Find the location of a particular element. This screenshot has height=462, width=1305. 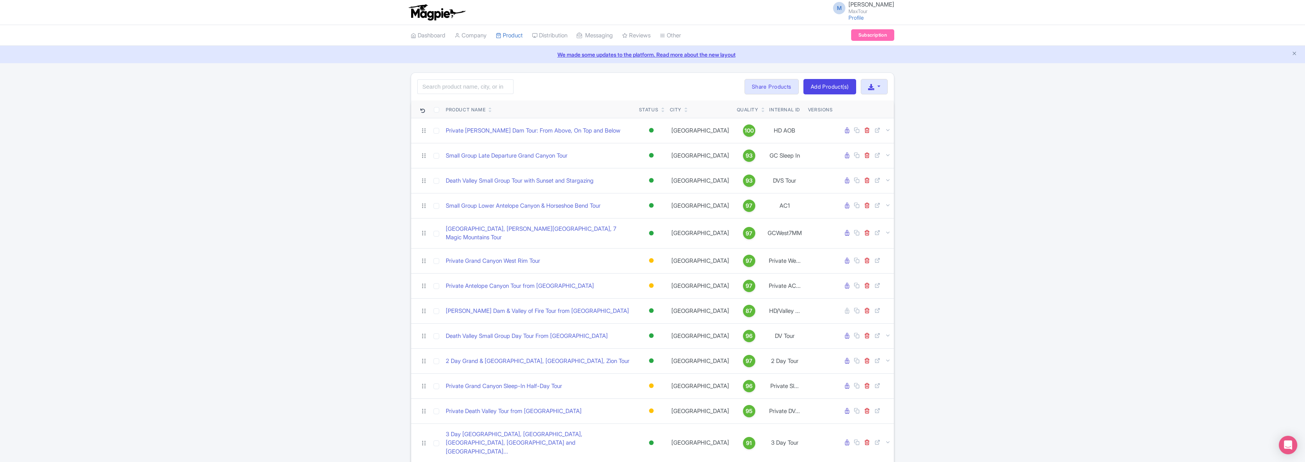

span: 95 is located at coordinates (749, 411).